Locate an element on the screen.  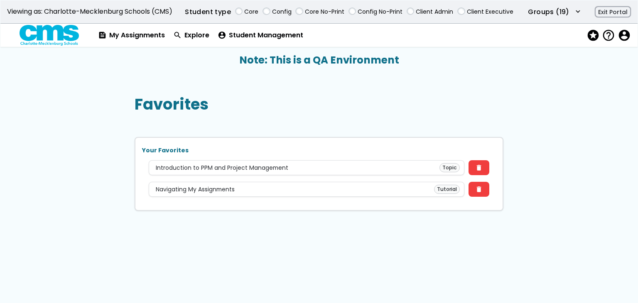
label: Core is located at coordinates (251, 12).